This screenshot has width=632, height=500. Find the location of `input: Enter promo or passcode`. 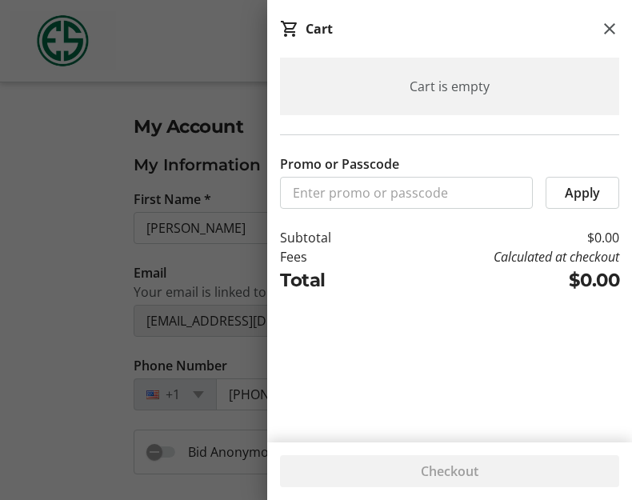

input: Enter promo or passcode is located at coordinates (407, 193).